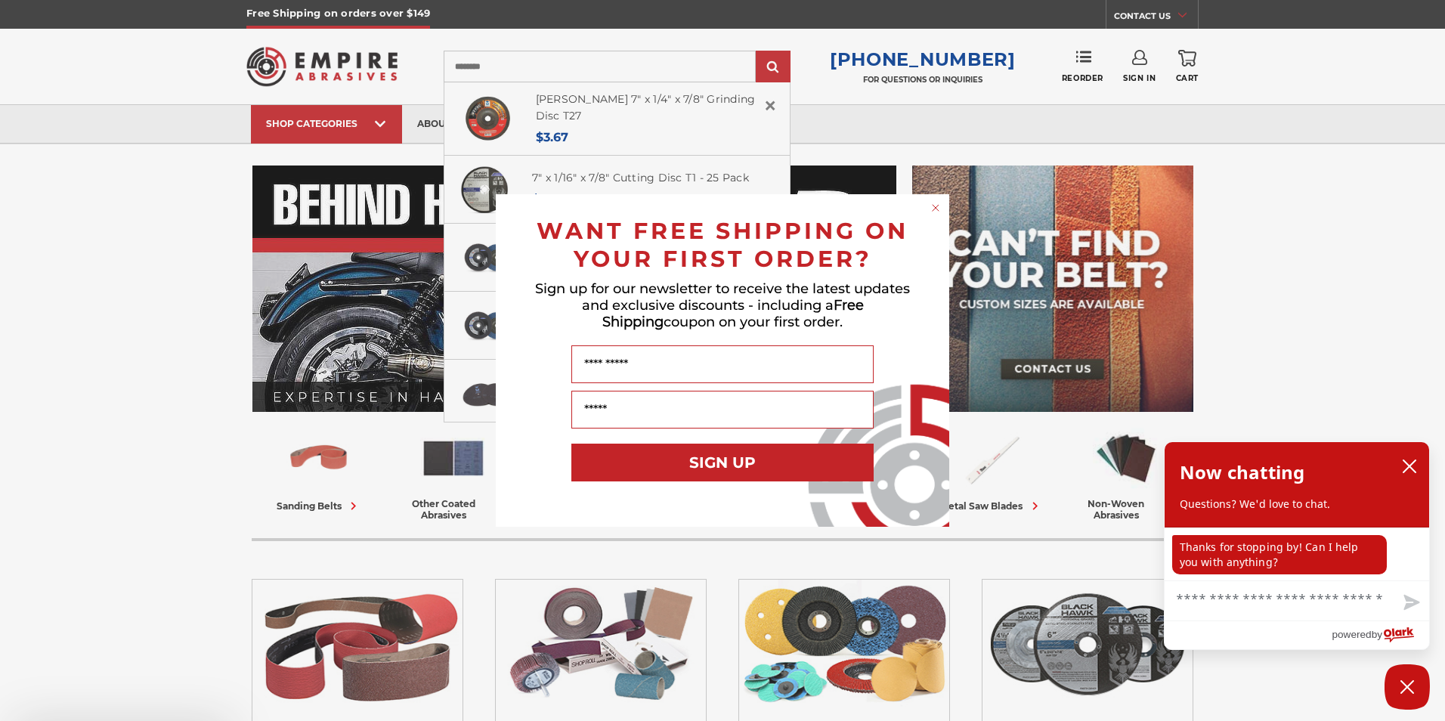 Image resolution: width=1445 pixels, height=721 pixels. Describe the element at coordinates (936, 208) in the screenshot. I see `button: Close dialog` at that location.